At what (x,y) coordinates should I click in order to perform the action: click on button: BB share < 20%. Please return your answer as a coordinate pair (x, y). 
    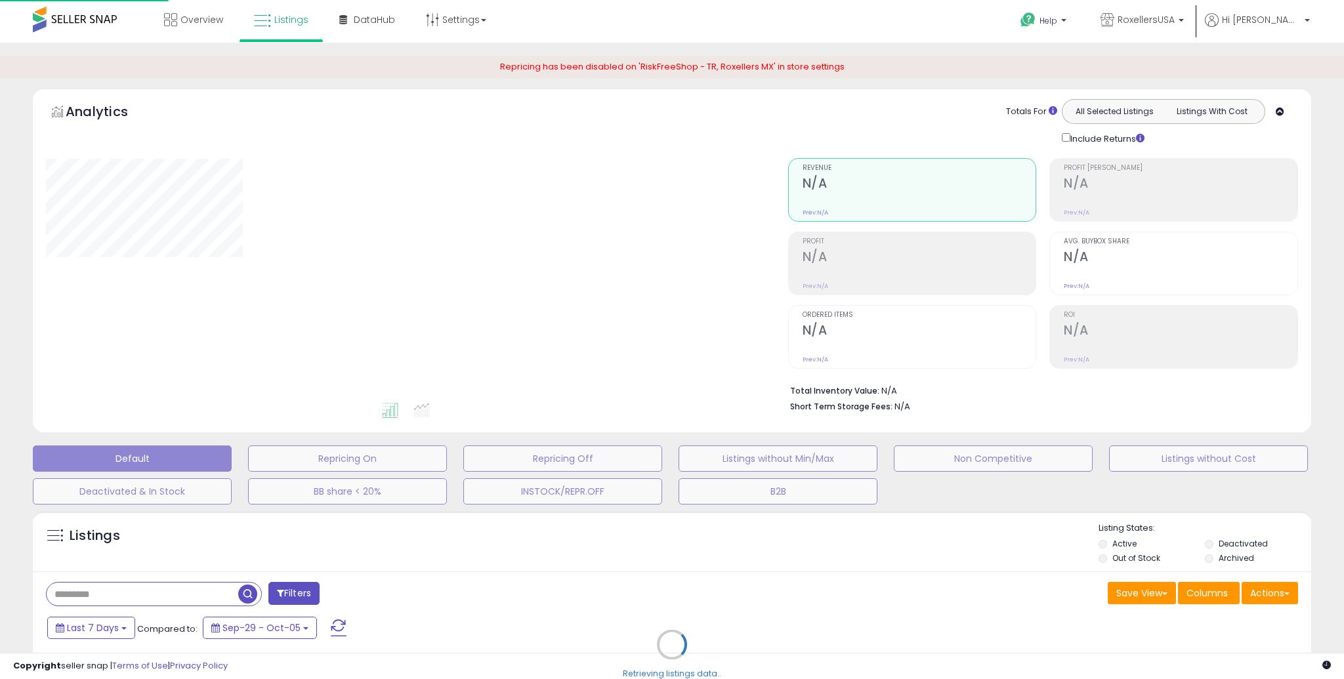
    Looking at the image, I should click on (347, 491).